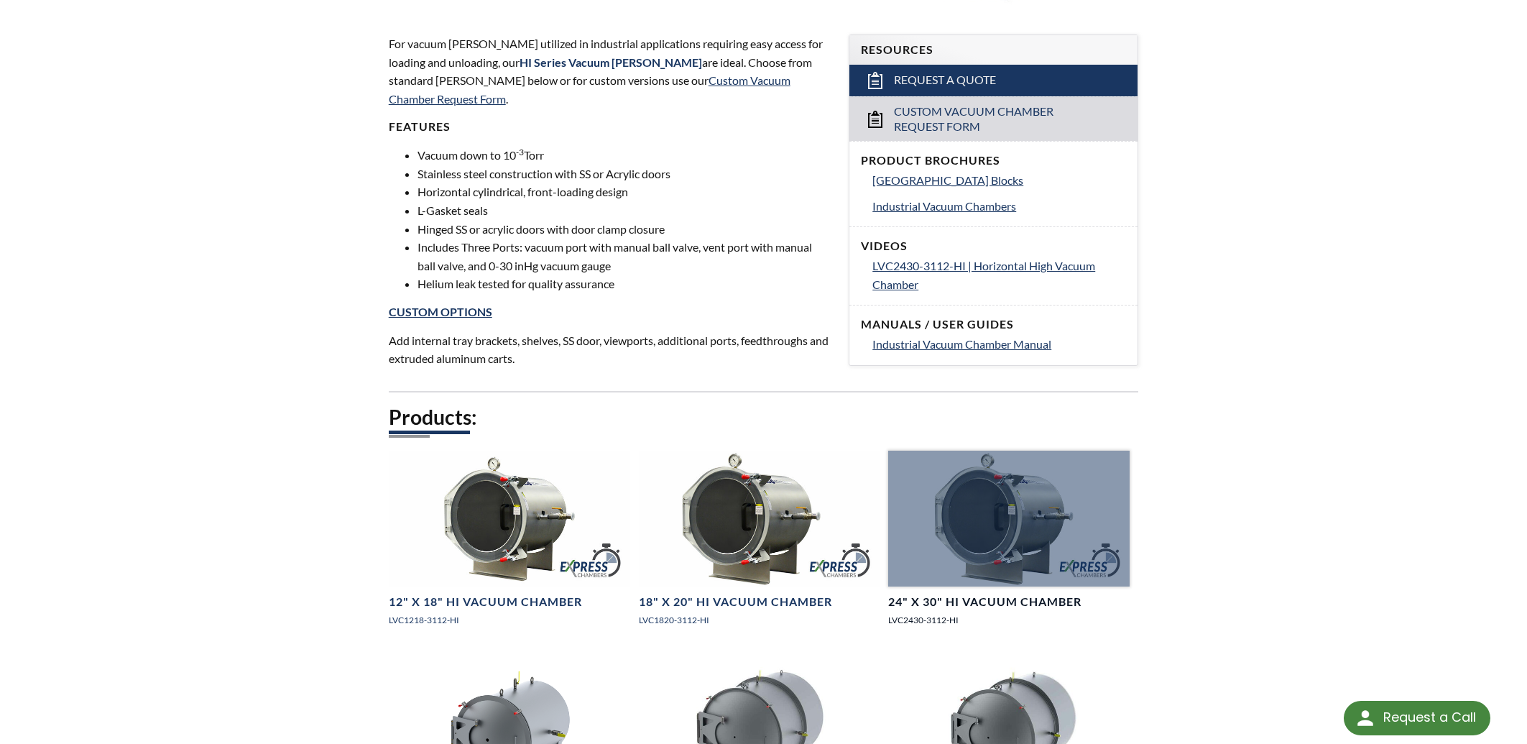  Describe the element at coordinates (624, 192) in the screenshot. I see `li: Horizontal cylindrical, front-loading design` at that location.